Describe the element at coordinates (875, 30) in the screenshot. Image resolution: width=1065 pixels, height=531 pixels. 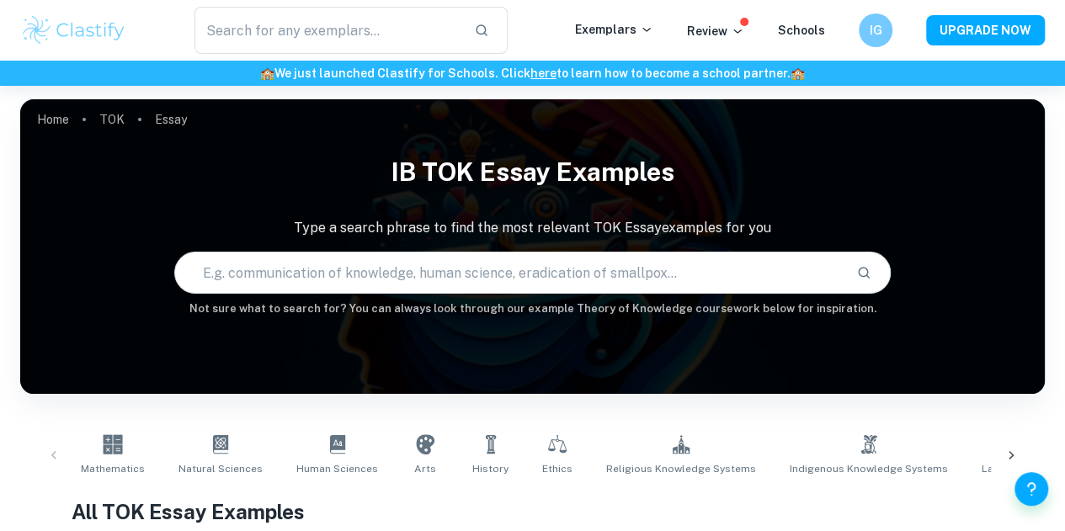
I see `button: IG` at that location.